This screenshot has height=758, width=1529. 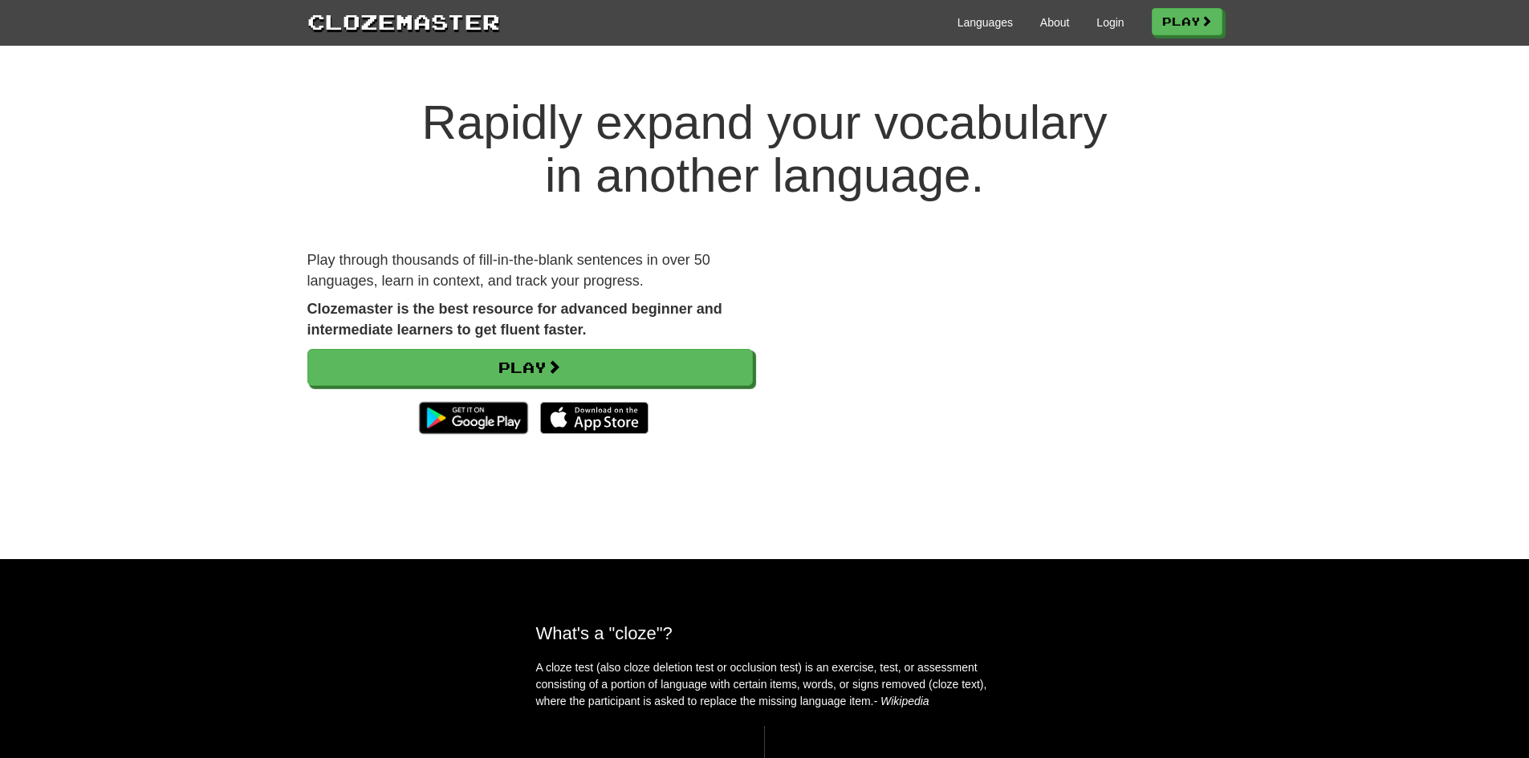 What do you see at coordinates (473, 418) in the screenshot?
I see `img: Get it on Google Play` at bounding box center [473, 418].